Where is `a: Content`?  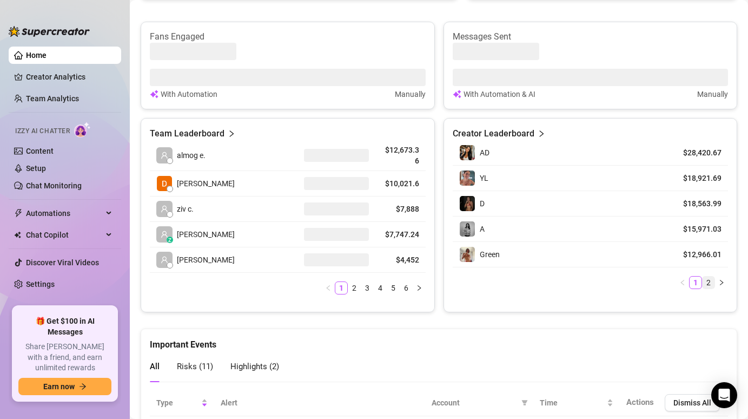
a: Content is located at coordinates (39, 151).